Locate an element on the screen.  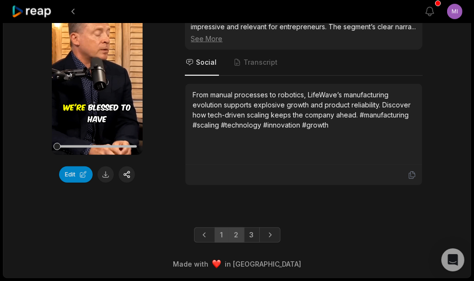
a: Previous page is located at coordinates (204, 235).